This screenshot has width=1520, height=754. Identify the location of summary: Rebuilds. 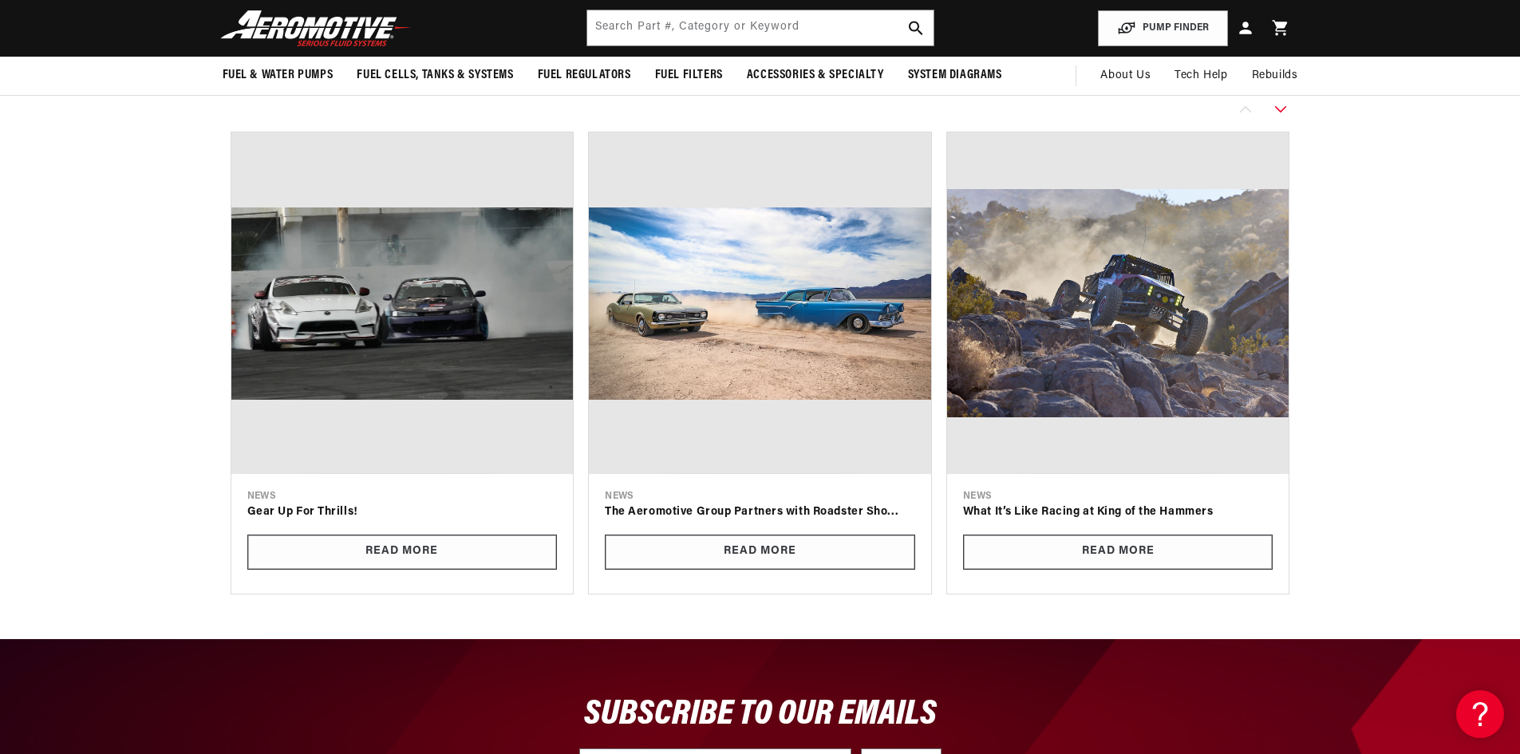
(1275, 76).